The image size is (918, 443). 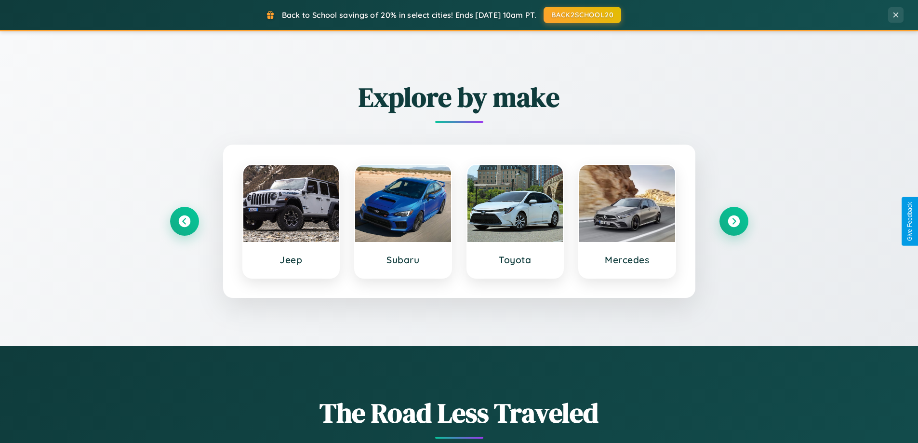 What do you see at coordinates (909, 221) in the screenshot?
I see `div: Give Feedback` at bounding box center [909, 221].